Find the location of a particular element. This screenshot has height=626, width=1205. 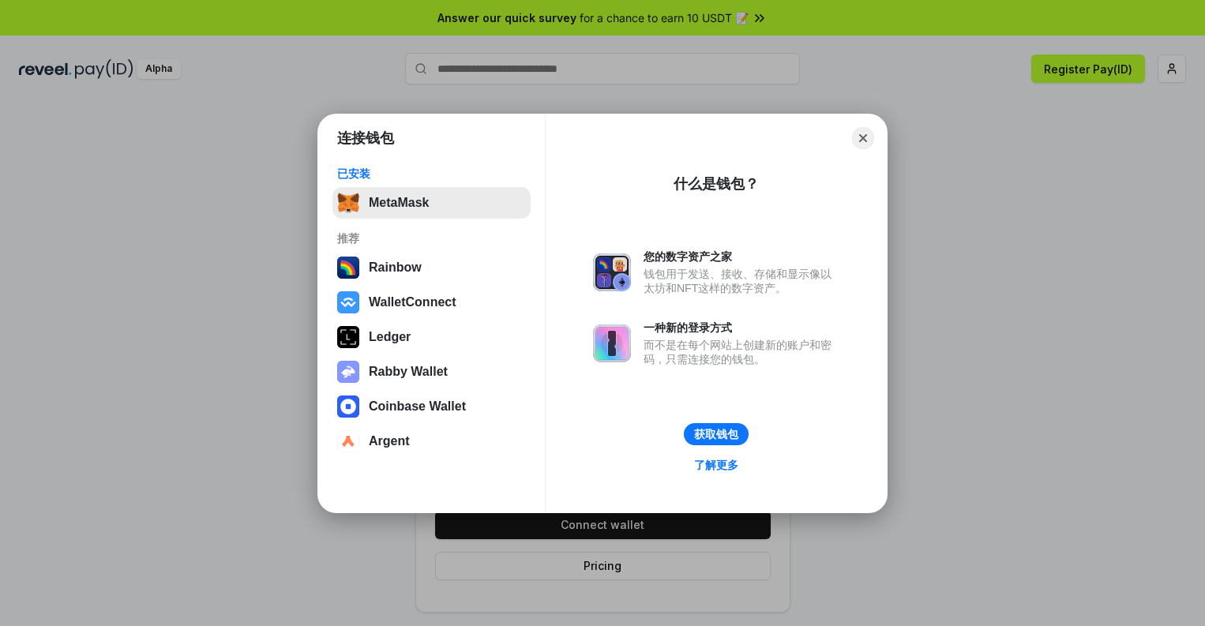

div: 推荐 is located at coordinates (431, 238).